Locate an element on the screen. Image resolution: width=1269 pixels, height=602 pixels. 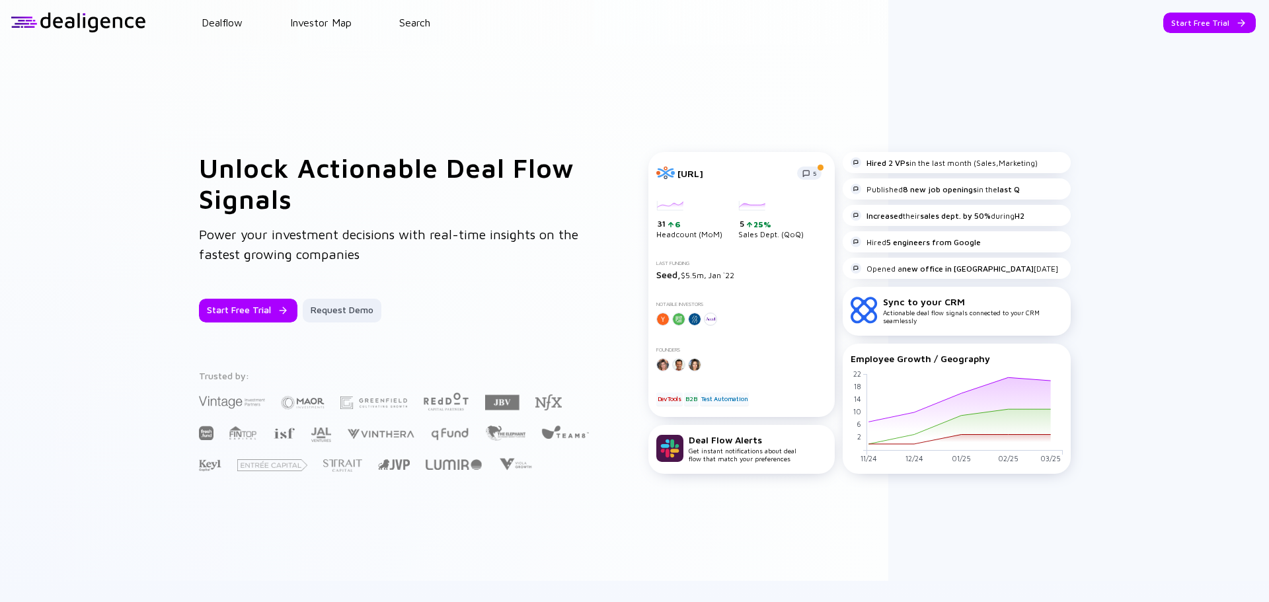
div: B2B is located at coordinates (691, 399).